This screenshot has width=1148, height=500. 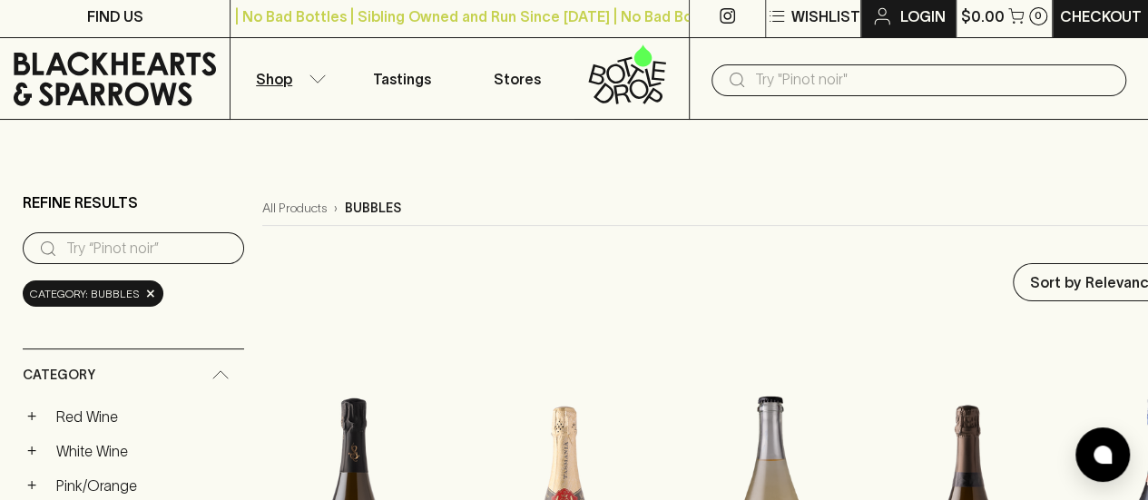 I want to click on p: Login, so click(x=923, y=16).